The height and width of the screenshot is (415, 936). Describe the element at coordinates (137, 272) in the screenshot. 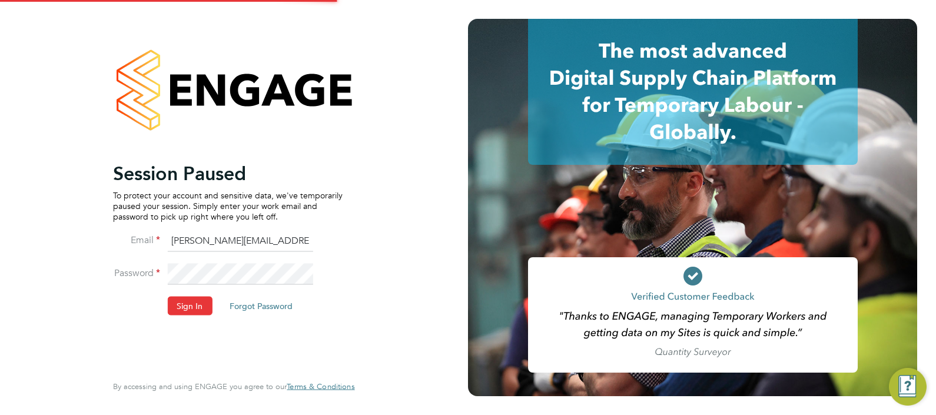

I see `label: Password` at that location.